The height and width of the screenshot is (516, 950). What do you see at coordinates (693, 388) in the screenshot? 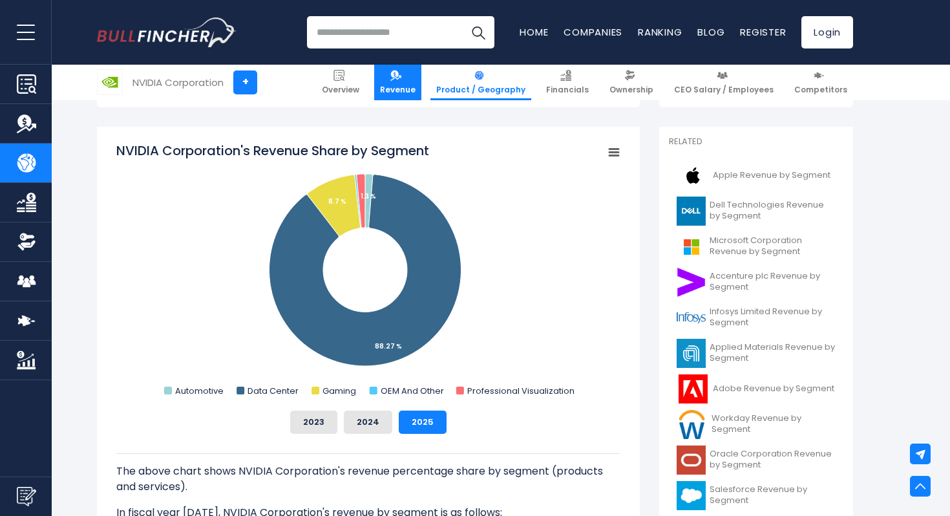
I see `img: ADBE logo` at bounding box center [693, 388].